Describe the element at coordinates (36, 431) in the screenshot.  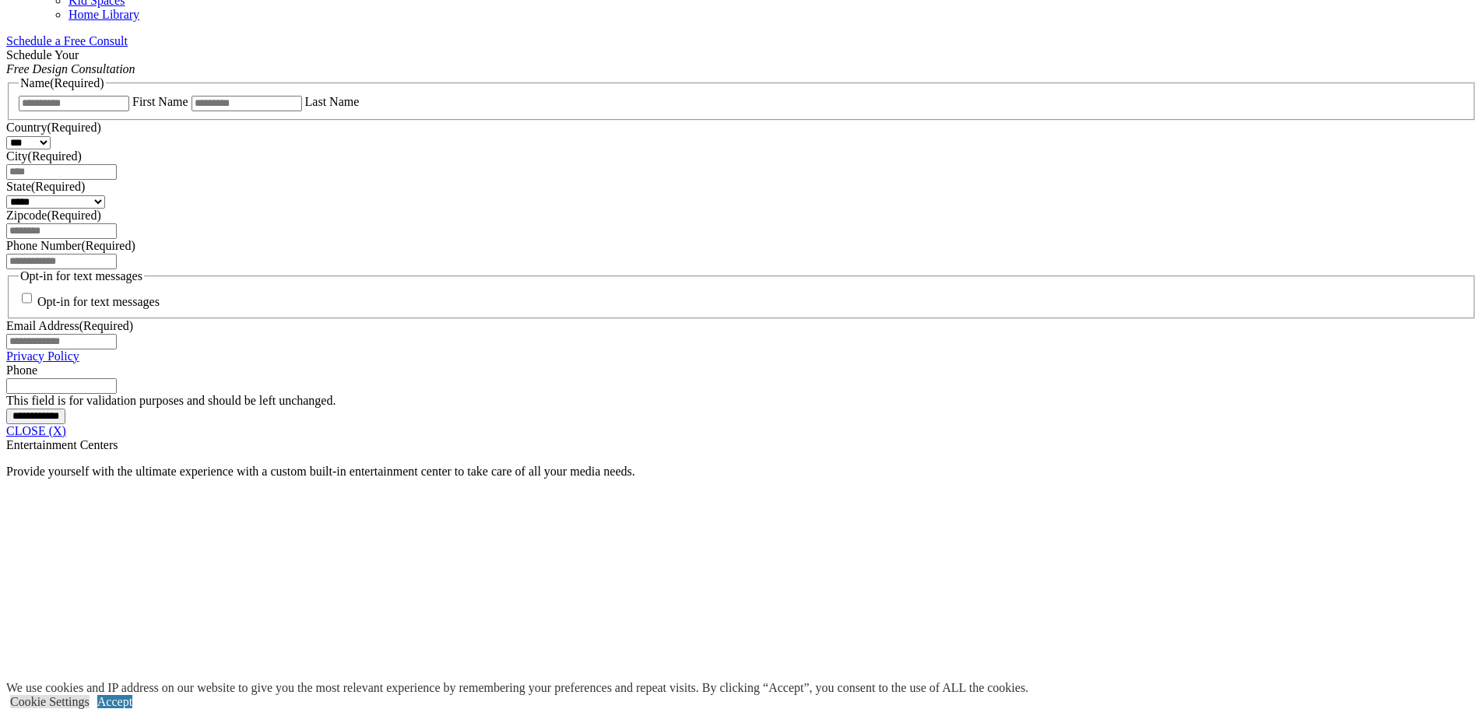
I see `a: CLOSE (X)` at that location.